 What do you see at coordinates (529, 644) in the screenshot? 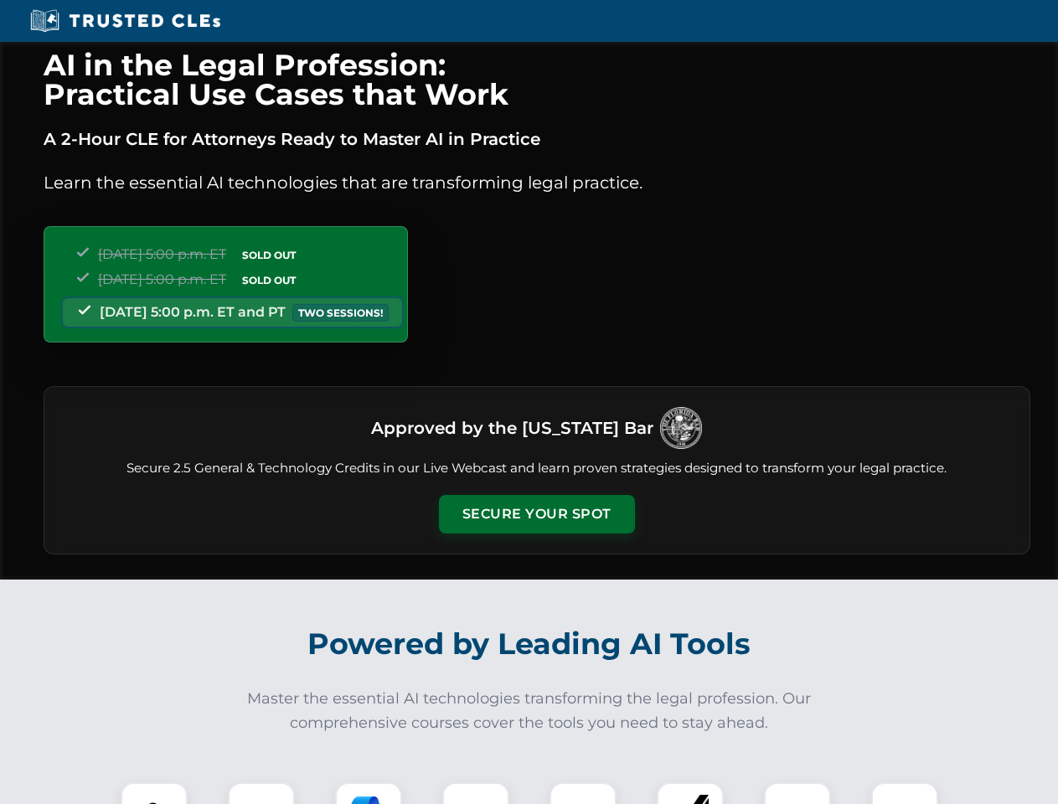
I see `h2: Powered by Leading AI Tools` at bounding box center [529, 644].